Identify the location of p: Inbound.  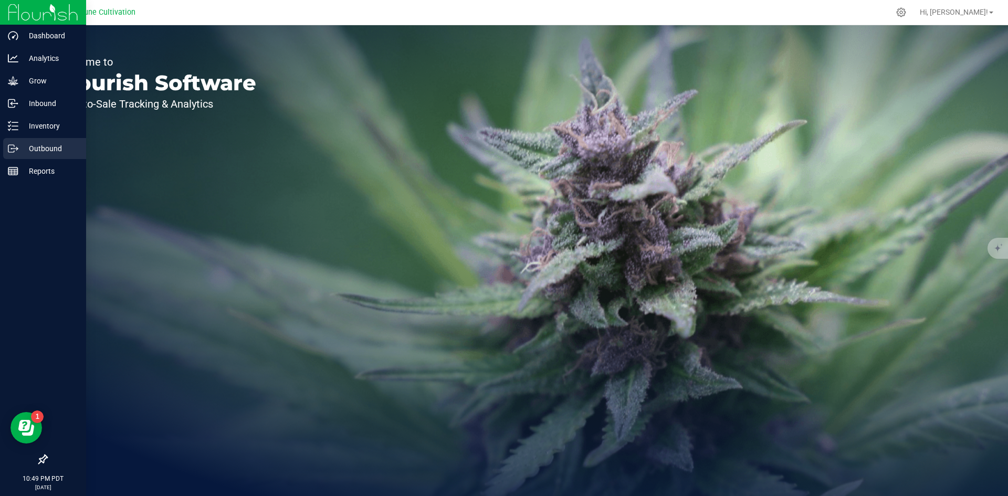
(50, 103).